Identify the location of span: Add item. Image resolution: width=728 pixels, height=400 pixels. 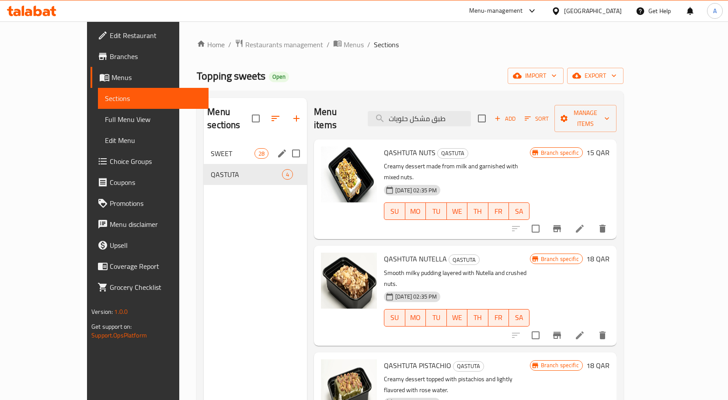
(505, 119).